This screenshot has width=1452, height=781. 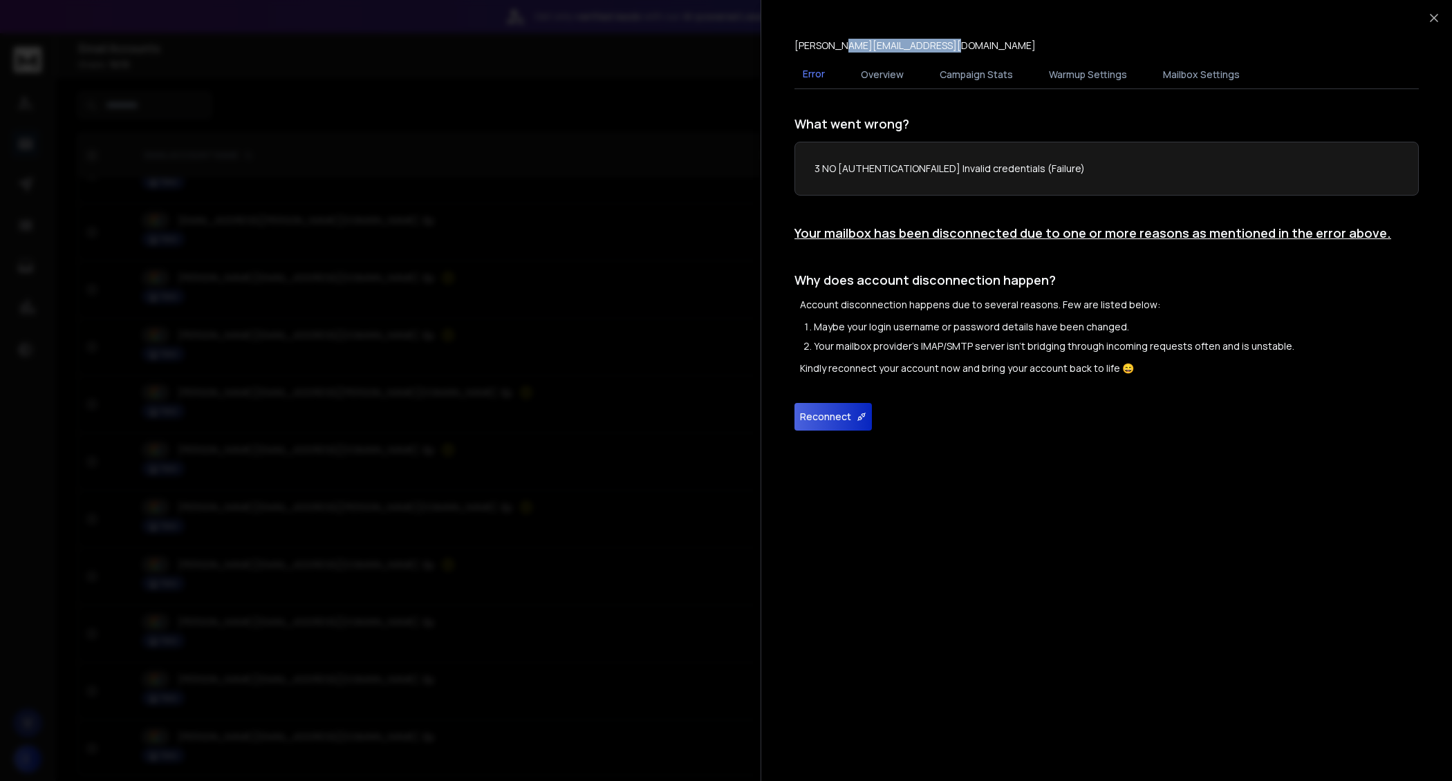 I want to click on button: Warmup Settings, so click(x=1087, y=75).